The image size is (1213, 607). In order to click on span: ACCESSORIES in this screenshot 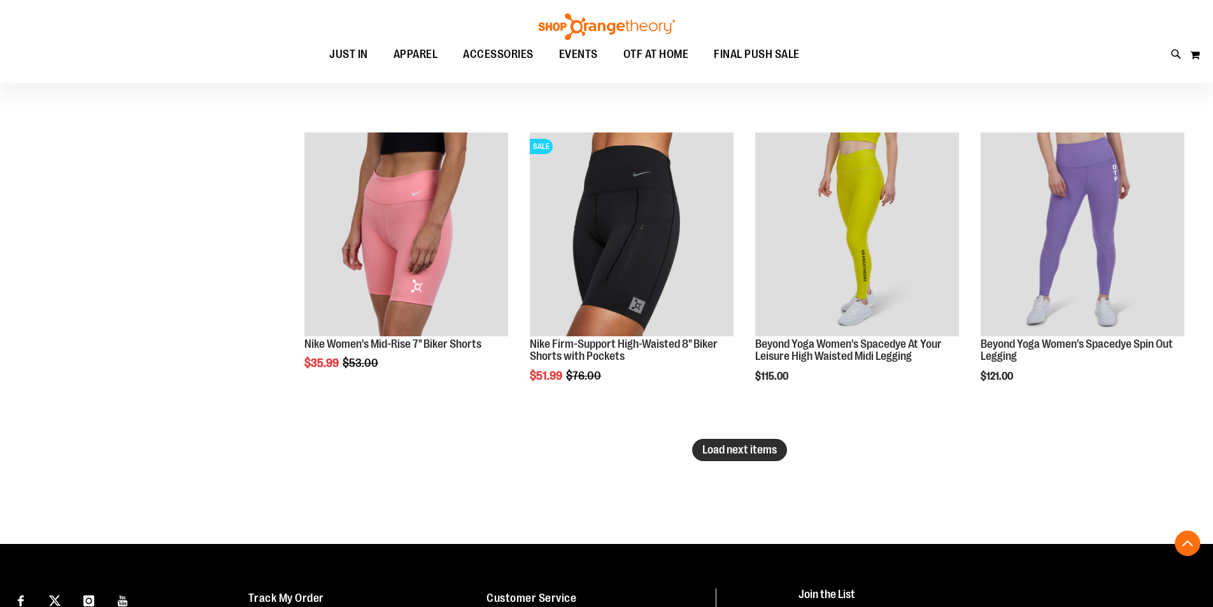, I will do `click(498, 54)`.